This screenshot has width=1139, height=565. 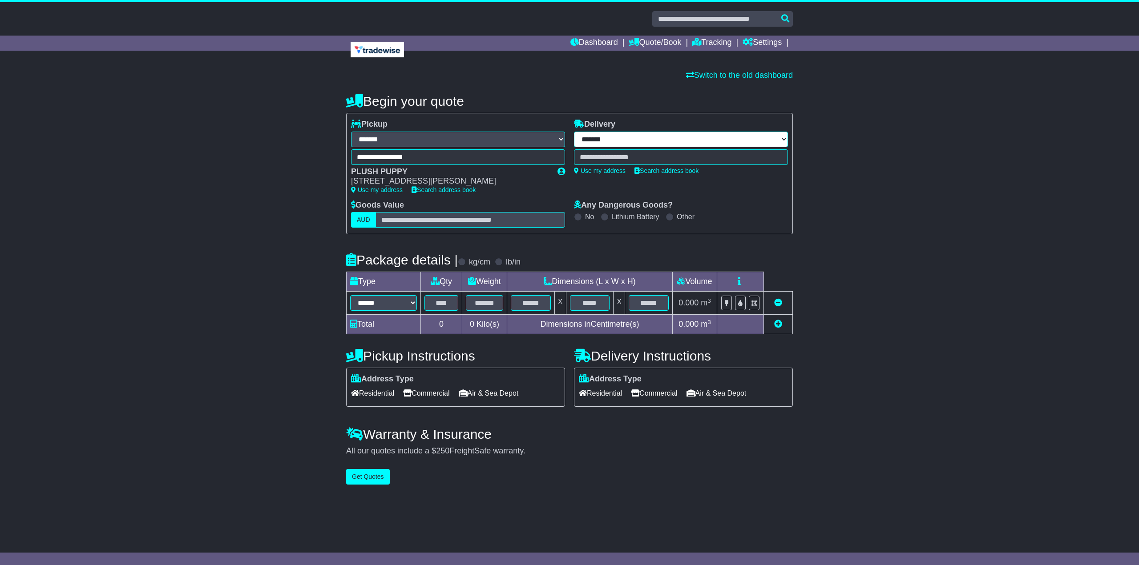 I want to click on h4: Pickup Instructions, so click(x=455, y=356).